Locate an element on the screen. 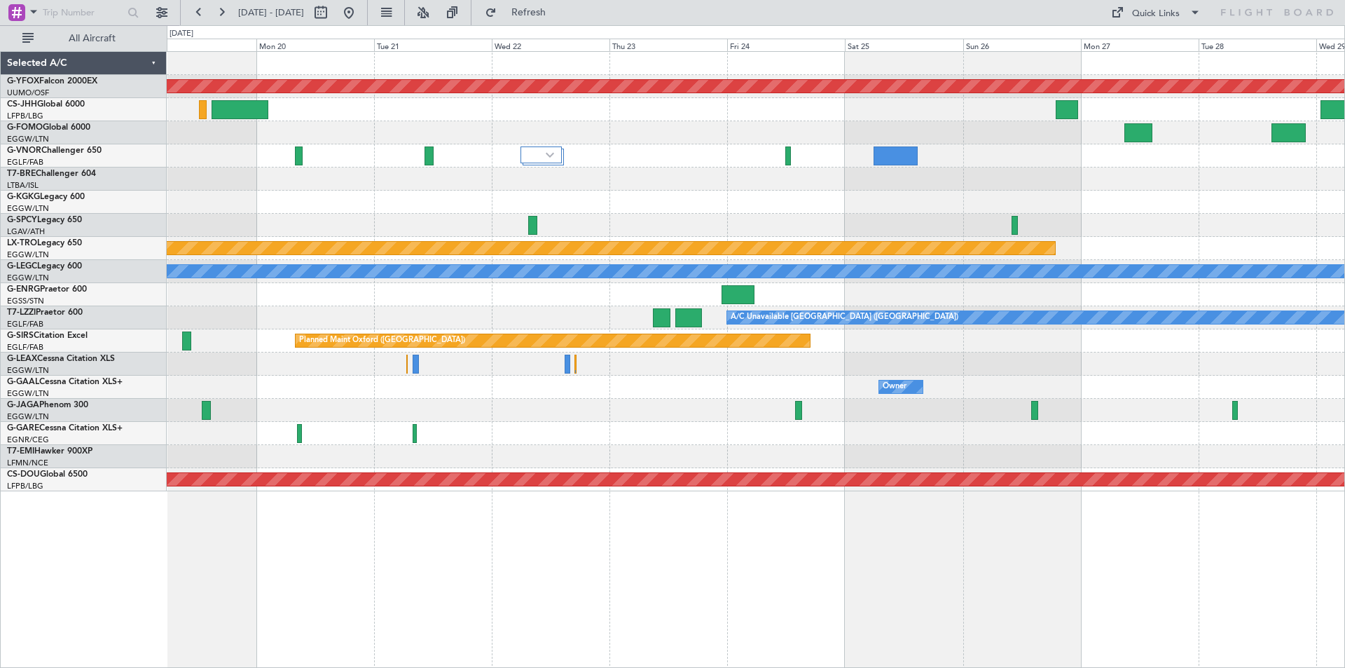  span: G-GAAL is located at coordinates (23, 382).